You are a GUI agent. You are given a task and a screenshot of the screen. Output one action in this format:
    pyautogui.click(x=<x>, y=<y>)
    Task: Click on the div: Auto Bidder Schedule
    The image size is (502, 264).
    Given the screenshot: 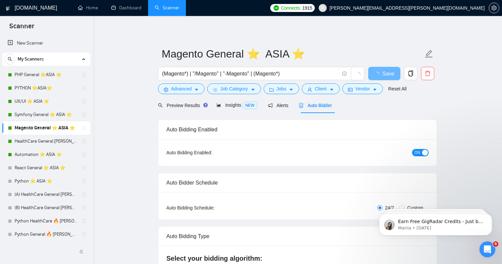 What is the action you would take?
    pyautogui.click(x=298, y=182)
    